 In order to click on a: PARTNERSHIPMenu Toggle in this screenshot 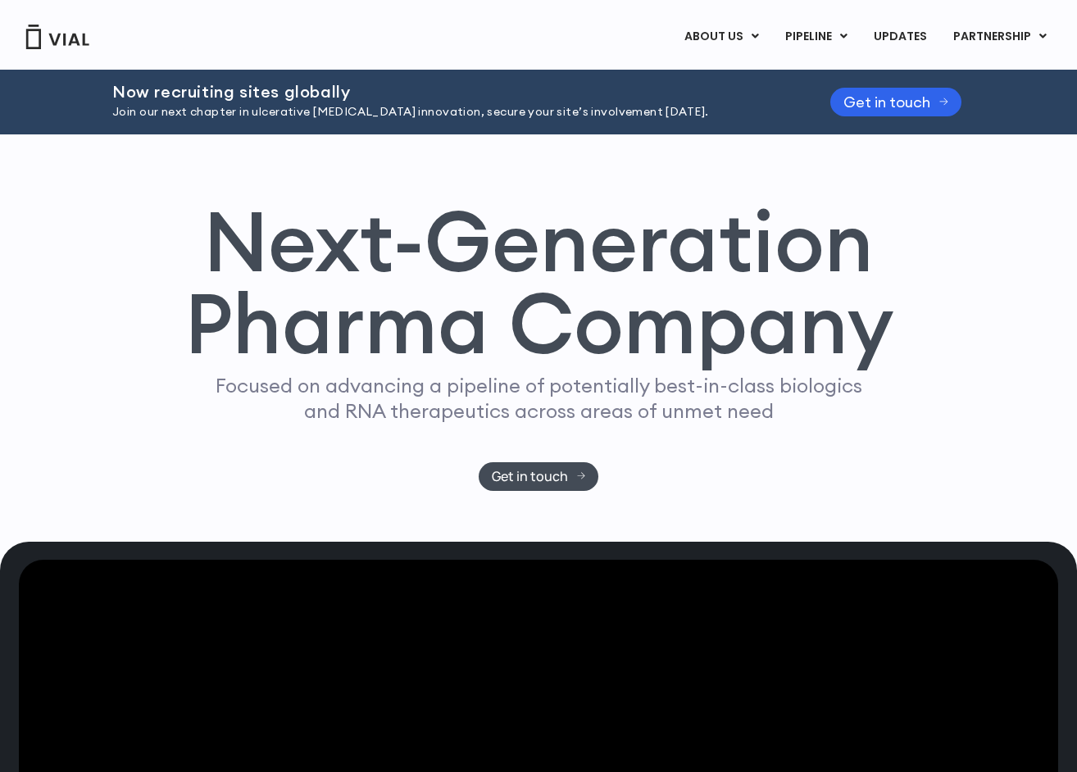, I will do `click(1000, 37)`.